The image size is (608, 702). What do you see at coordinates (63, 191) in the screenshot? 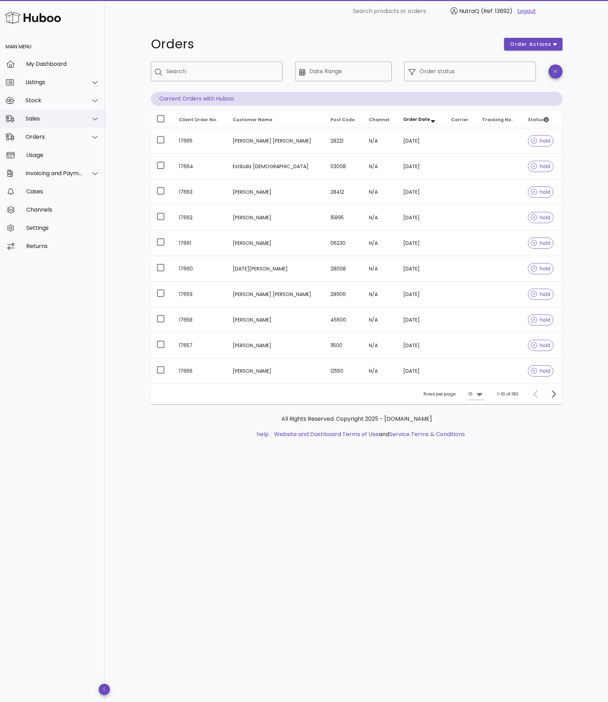
I see `div: Cases` at bounding box center [63, 191].